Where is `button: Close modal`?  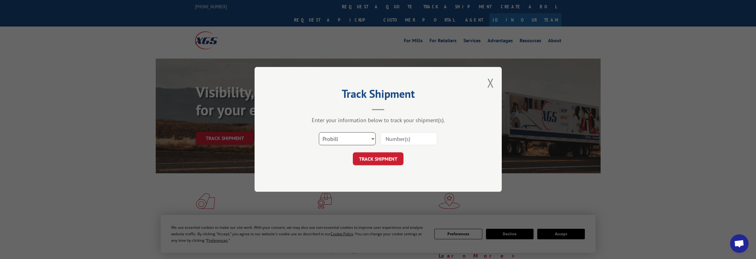
button: Close modal is located at coordinates (491, 83).